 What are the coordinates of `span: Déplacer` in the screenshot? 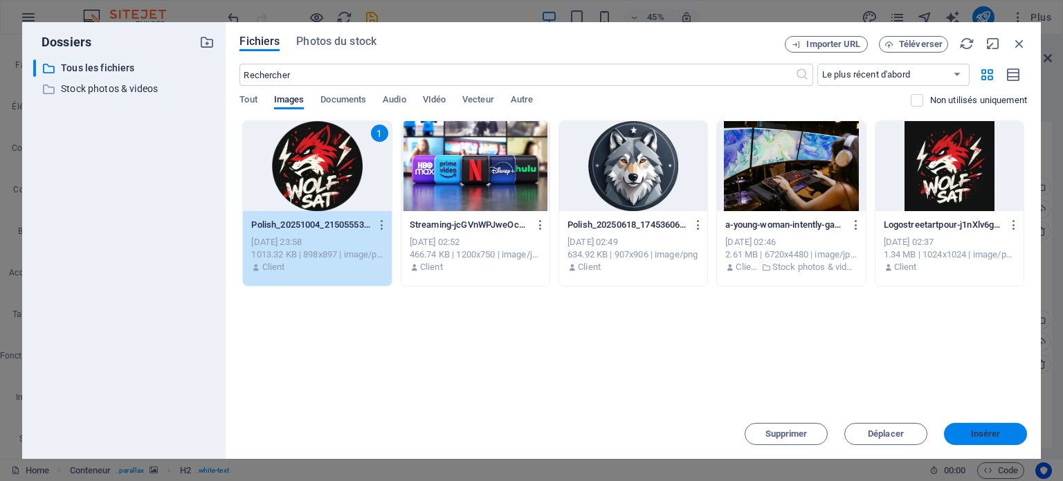 It's located at (886, 434).